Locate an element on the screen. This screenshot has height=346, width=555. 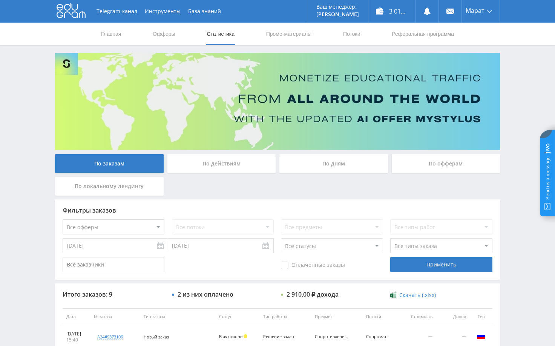
a: Офферы is located at coordinates (164, 34).